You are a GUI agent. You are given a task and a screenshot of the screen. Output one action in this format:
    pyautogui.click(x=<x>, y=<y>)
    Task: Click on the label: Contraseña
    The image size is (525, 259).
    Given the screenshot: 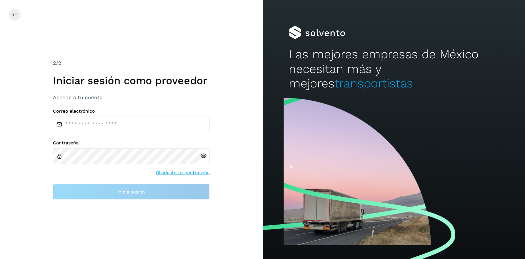 What is the action you would take?
    pyautogui.click(x=131, y=143)
    